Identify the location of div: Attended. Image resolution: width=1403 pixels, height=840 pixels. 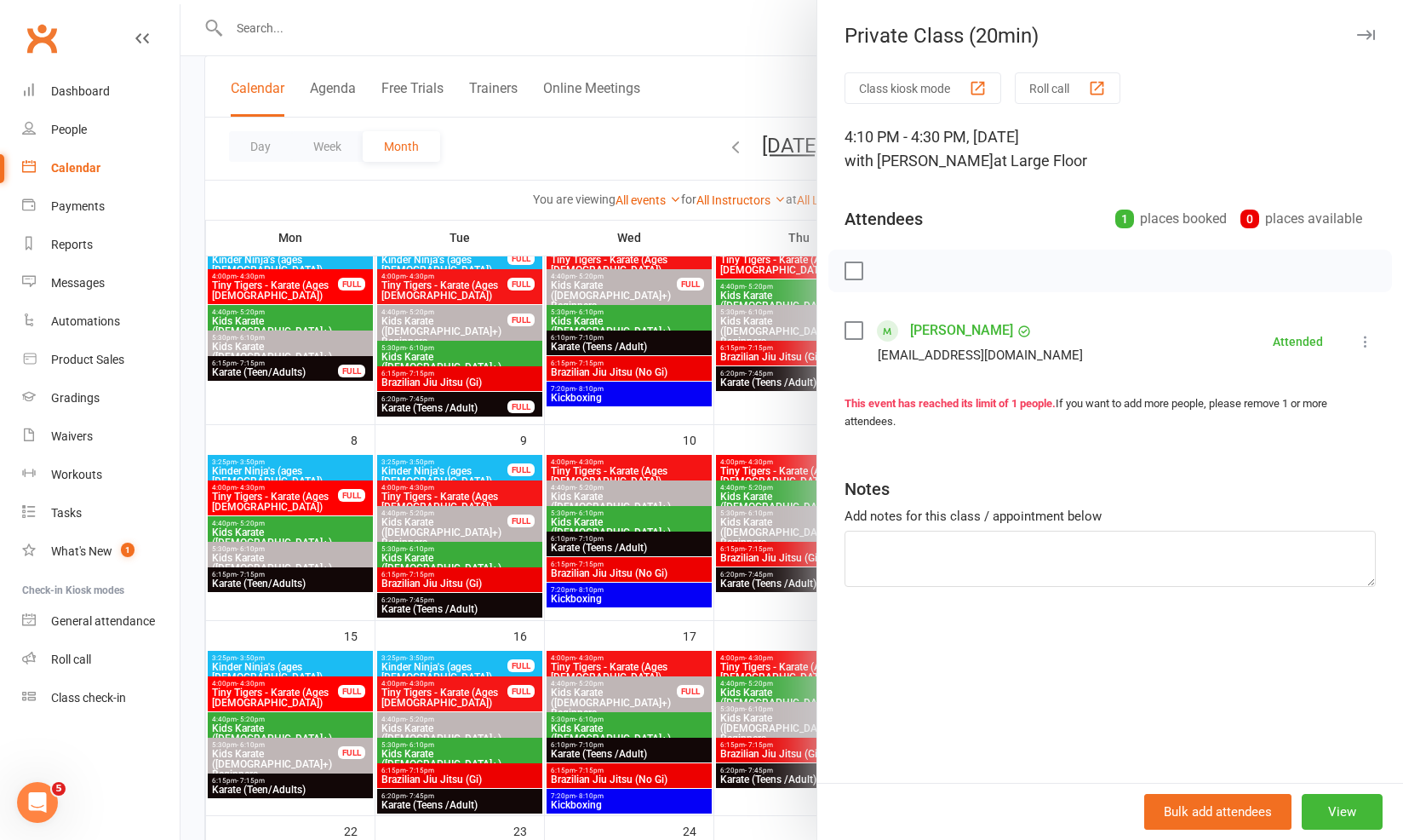
(1298, 341).